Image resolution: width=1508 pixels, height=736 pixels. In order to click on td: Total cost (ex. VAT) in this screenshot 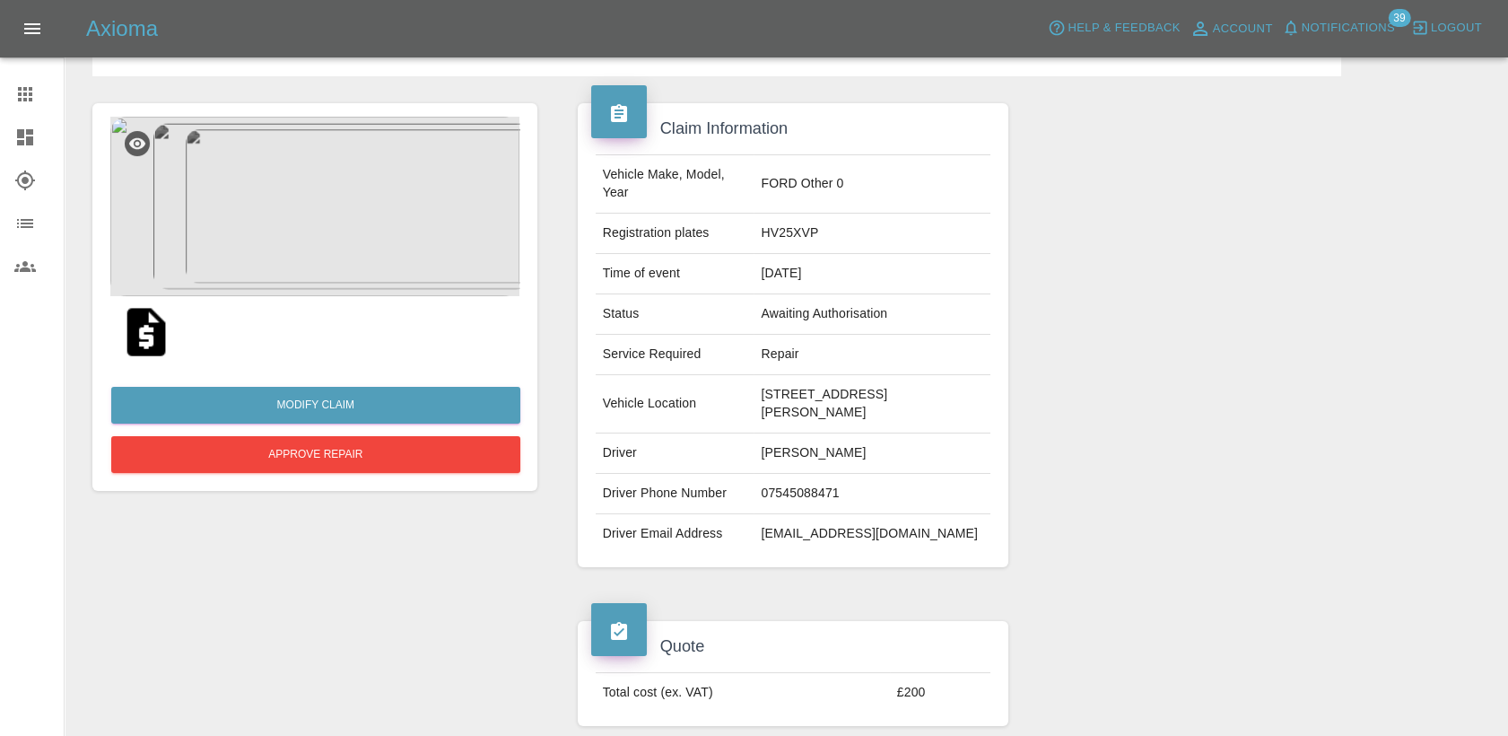, I will do `click(743, 693)`.